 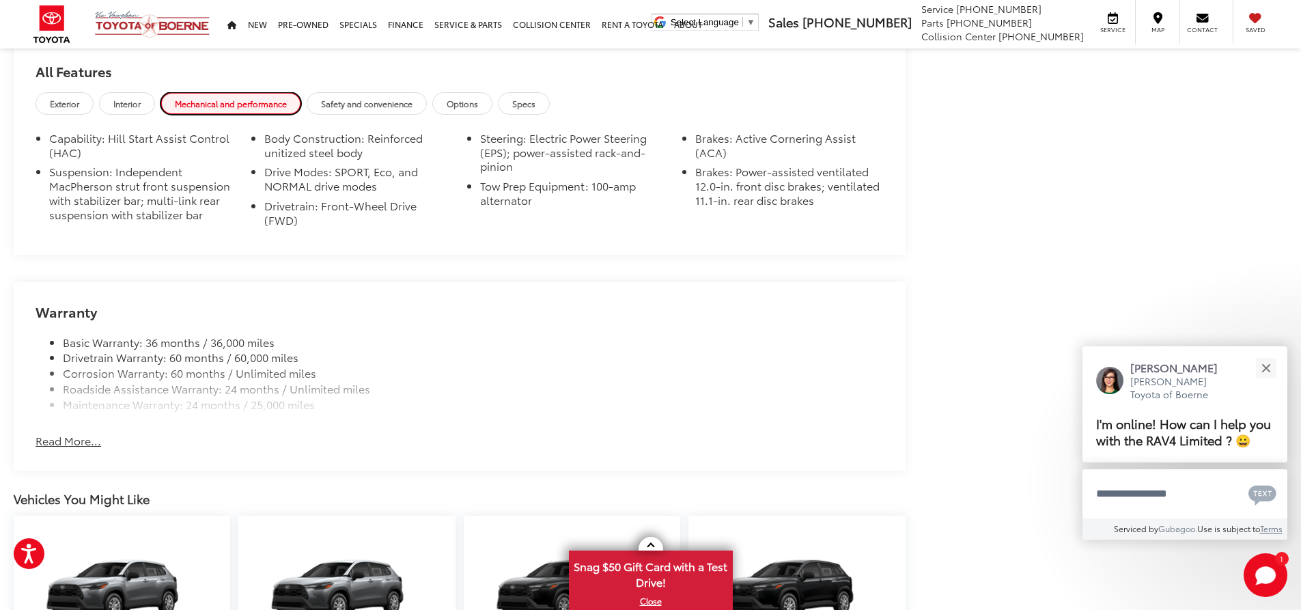 I want to click on img: Vic Vaughan Toyota of Boerne, so click(x=152, y=24).